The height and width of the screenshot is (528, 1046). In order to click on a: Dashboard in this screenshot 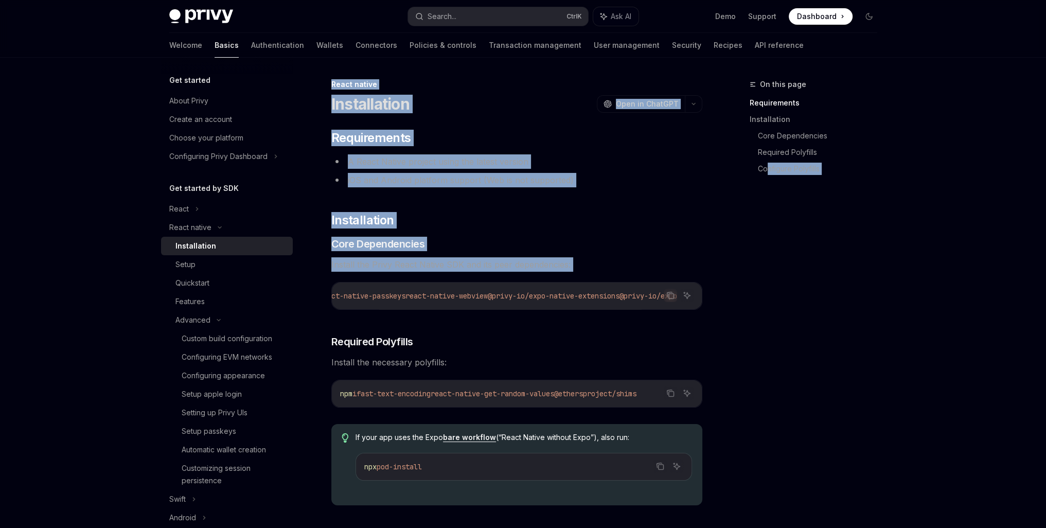, I will do `click(821, 16)`.